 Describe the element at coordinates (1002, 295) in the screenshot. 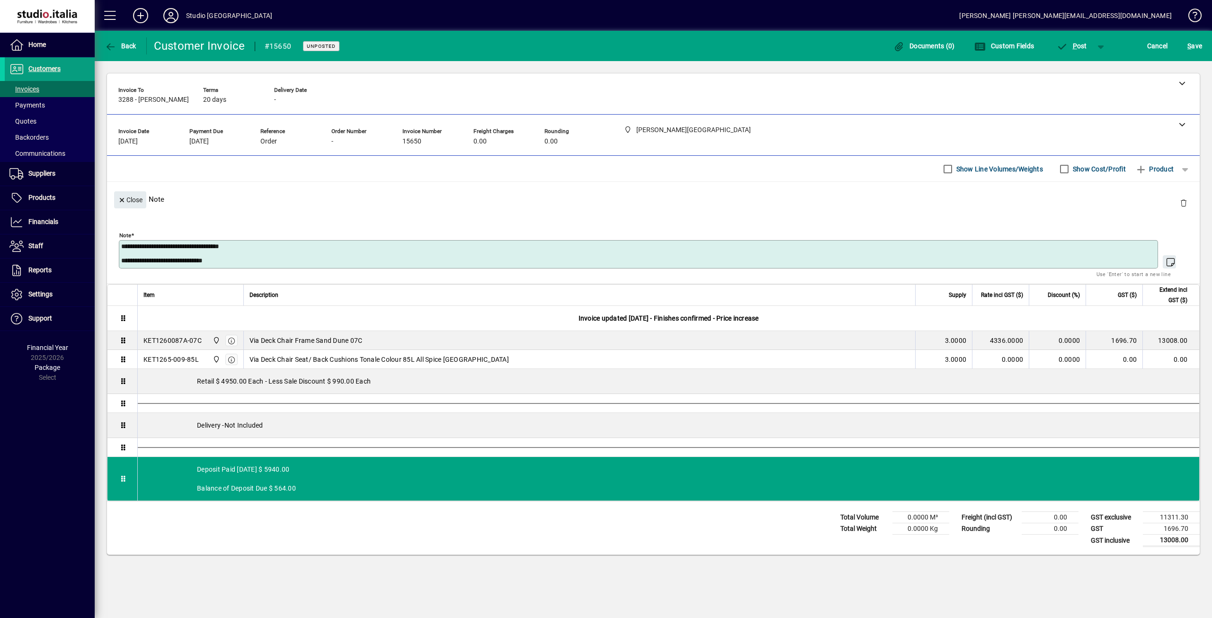

I see `span: Rate incl GST ($)` at that location.